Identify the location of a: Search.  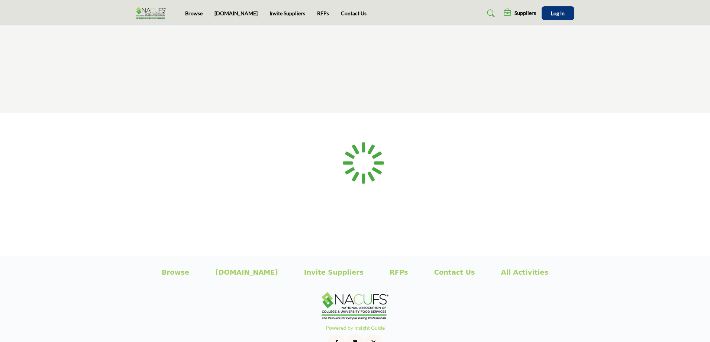
(490, 13).